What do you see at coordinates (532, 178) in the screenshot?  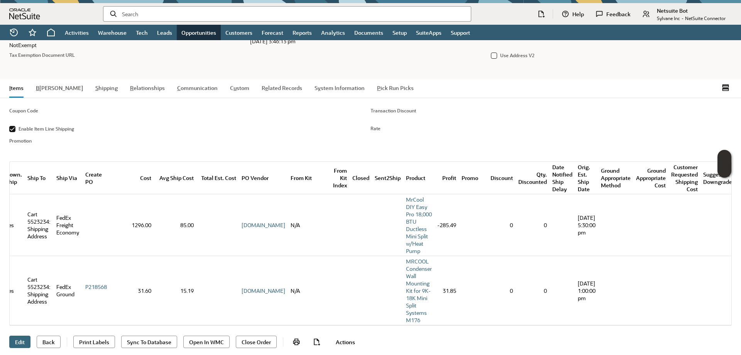 I see `div: Qty. Discounted` at bounding box center [532, 178].